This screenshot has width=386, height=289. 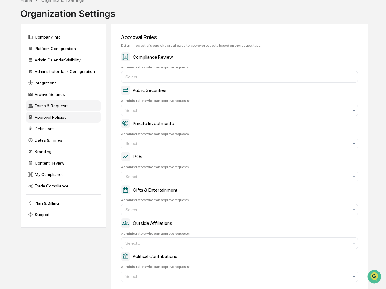 What do you see at coordinates (59, 79) in the screenshot?
I see `a: 🗄️Attestations` at bounding box center [59, 79].